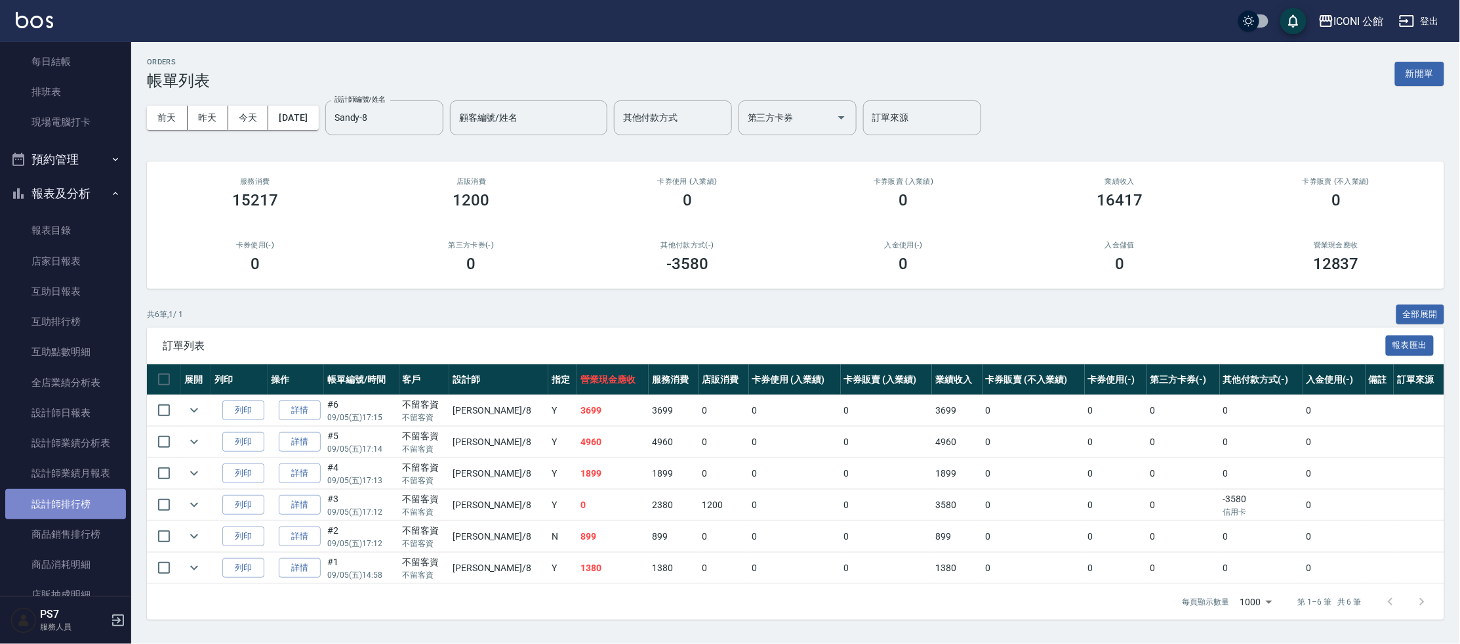  What do you see at coordinates (1294, 21) in the screenshot?
I see `button: save` at bounding box center [1294, 21].